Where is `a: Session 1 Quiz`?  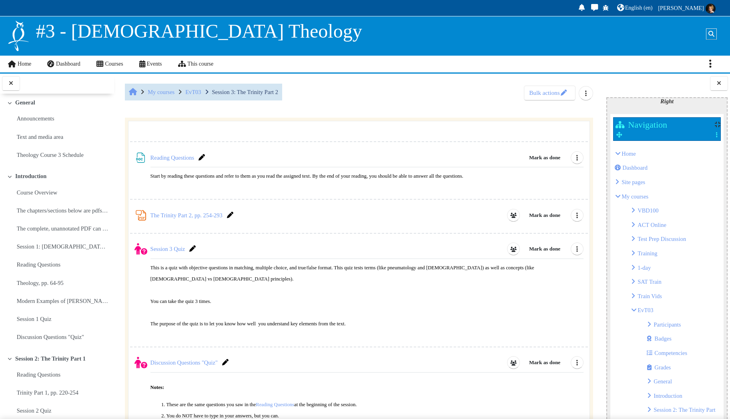
a: Session 1 Quiz is located at coordinates (34, 319).